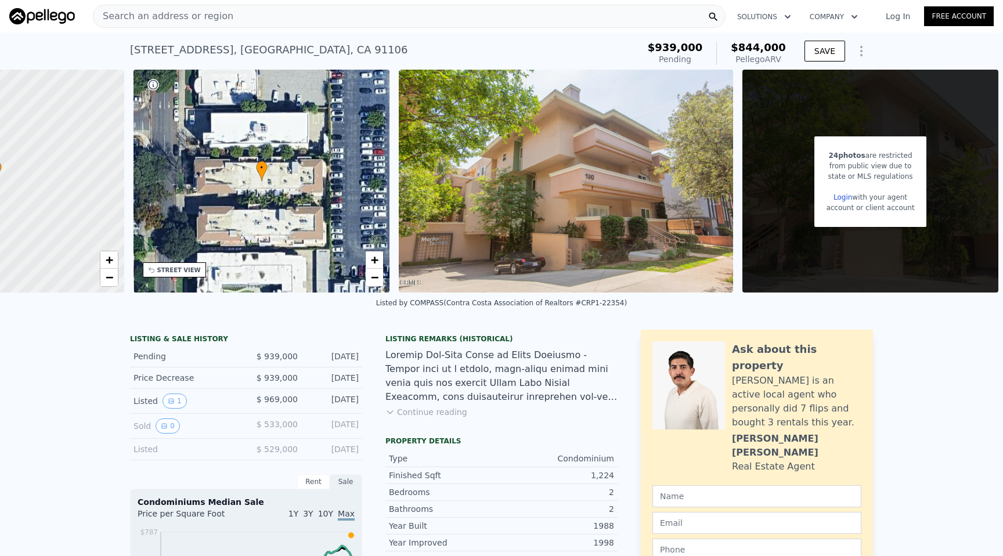 This screenshot has height=556, width=1003. I want to click on div: state or MLS regulations, so click(870, 176).